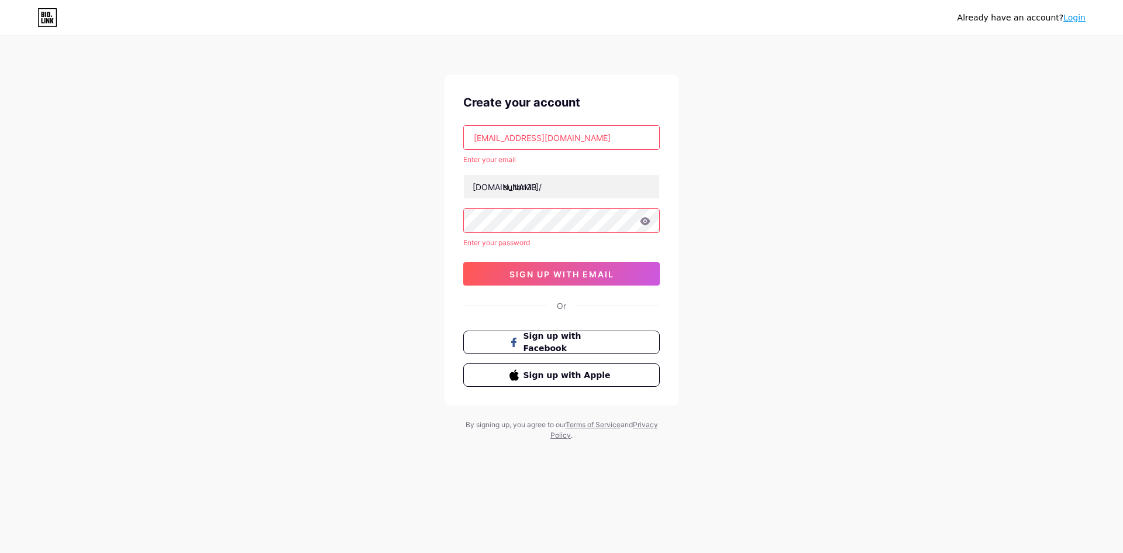  Describe the element at coordinates (561, 102) in the screenshot. I see `div: Create your account` at that location.